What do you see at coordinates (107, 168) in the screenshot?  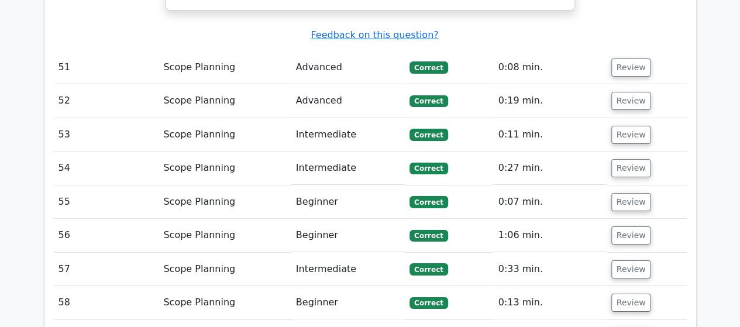 I see `td: 54` at bounding box center [107, 168].